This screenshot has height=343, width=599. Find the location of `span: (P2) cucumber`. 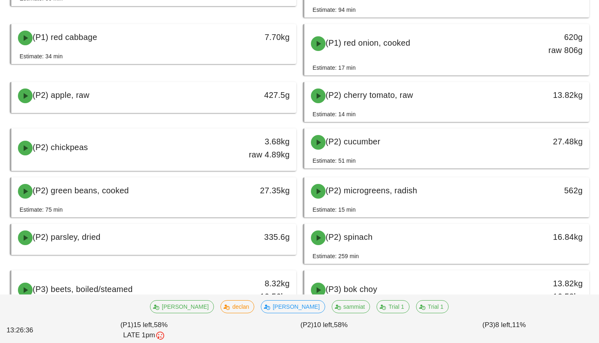

span: (P2) cucumber is located at coordinates (353, 141).